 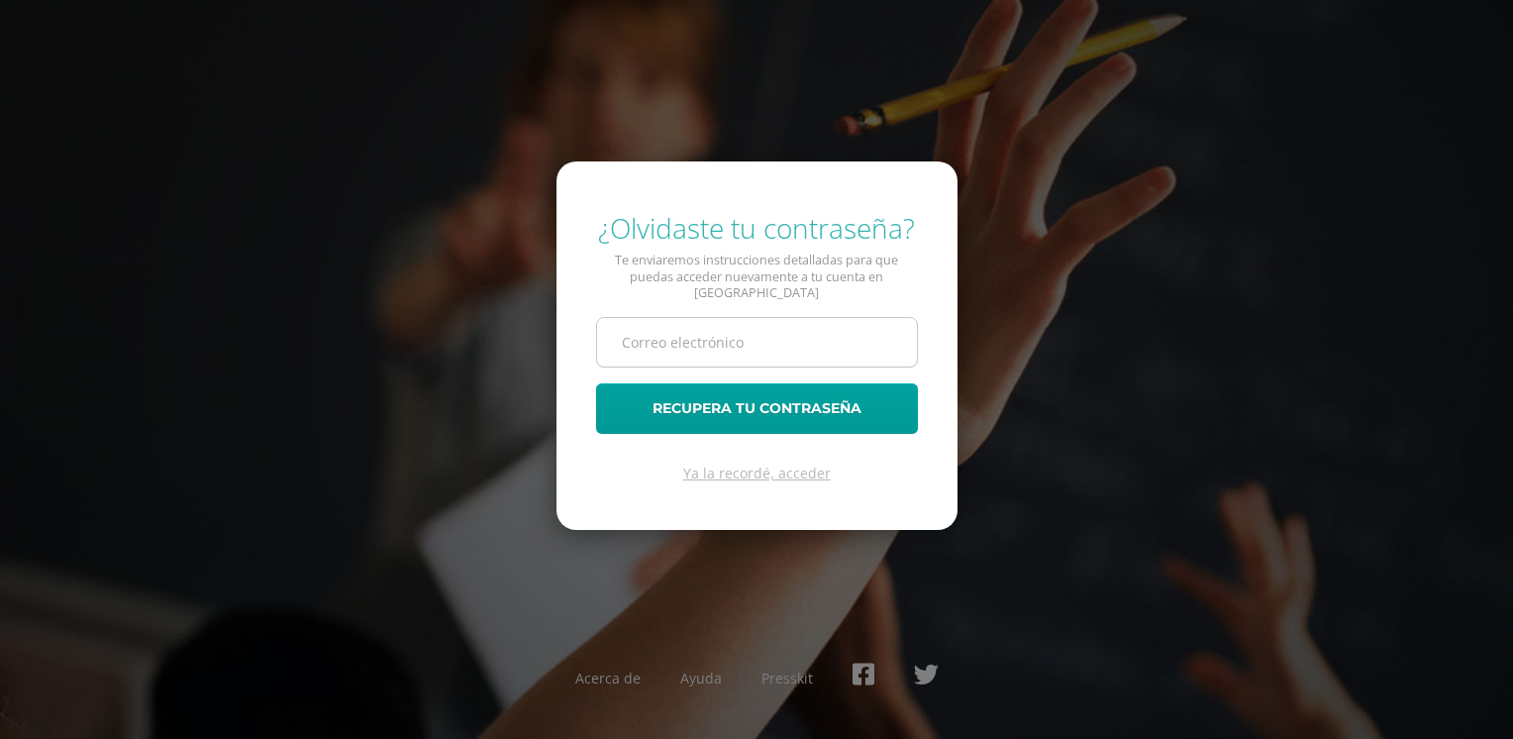 I want to click on a: Ya la recordé, acceder, so click(x=756, y=472).